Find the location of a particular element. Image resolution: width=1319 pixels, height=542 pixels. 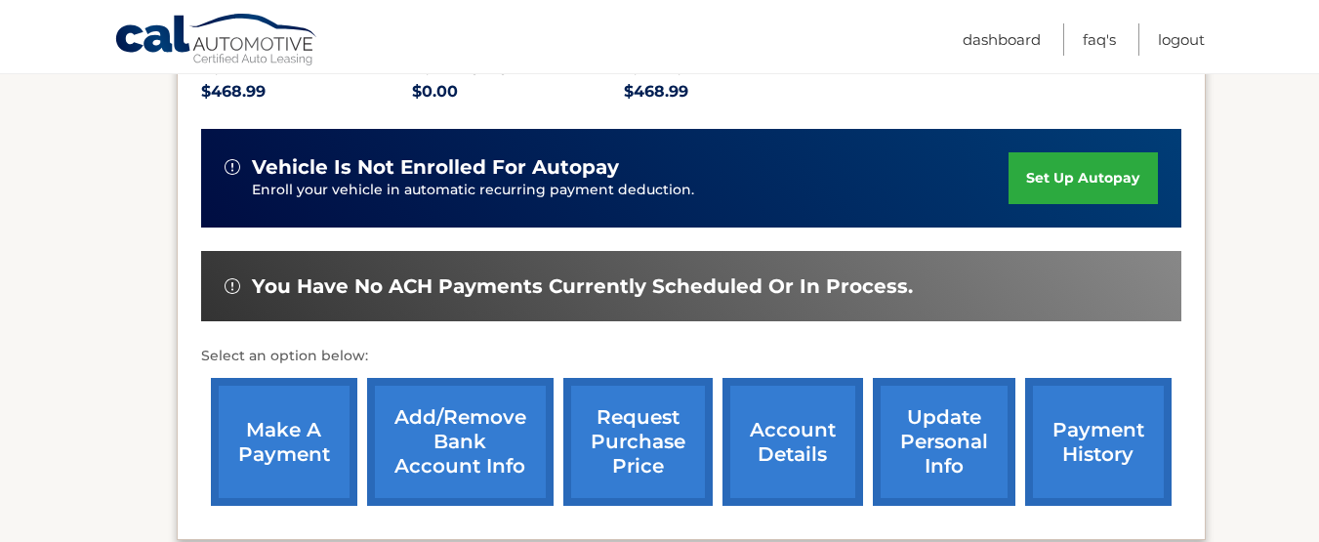

a: Cal Automotive is located at coordinates (217, 41).